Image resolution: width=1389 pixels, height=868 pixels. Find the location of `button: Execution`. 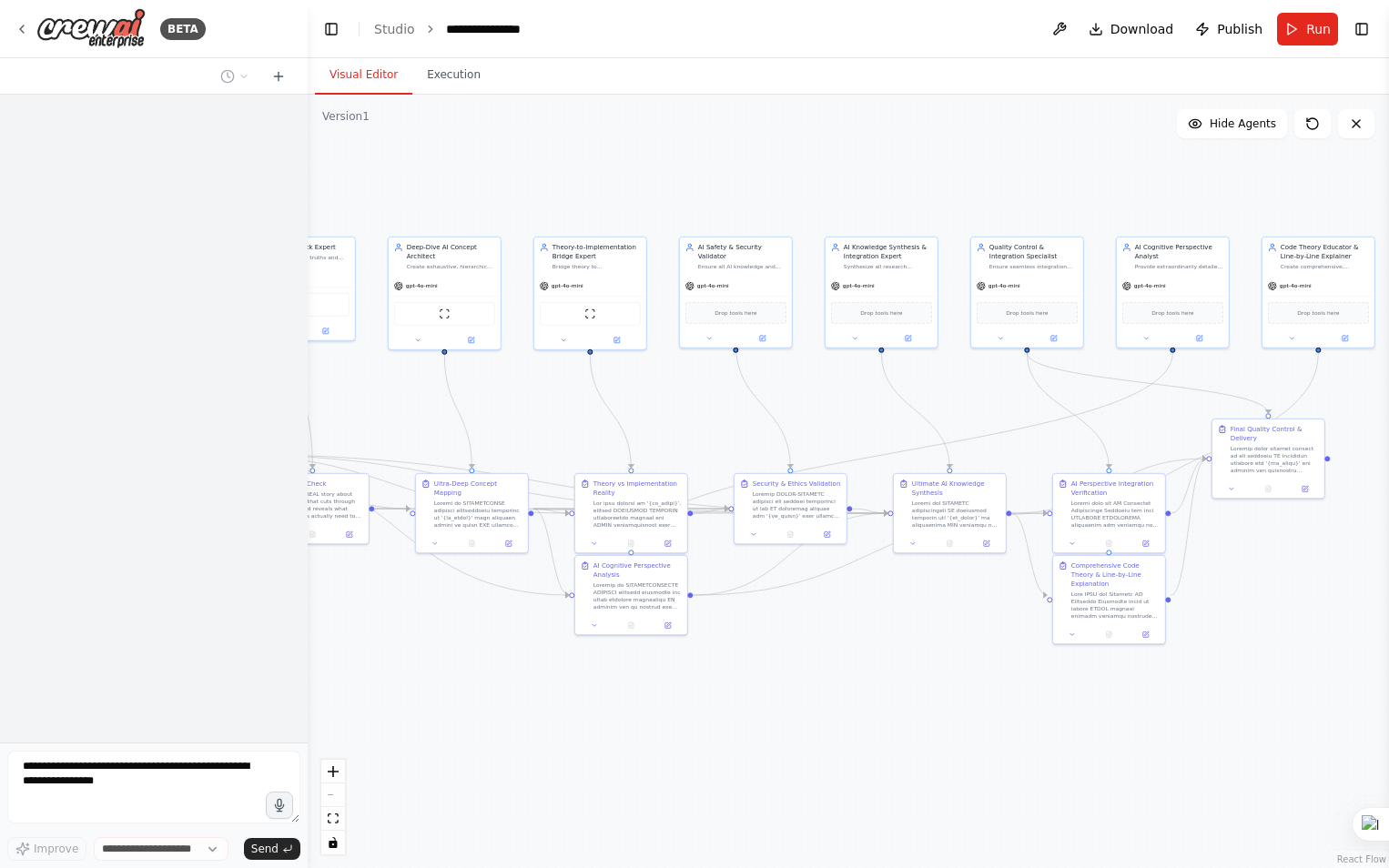

button: Execution is located at coordinates (453, 75).